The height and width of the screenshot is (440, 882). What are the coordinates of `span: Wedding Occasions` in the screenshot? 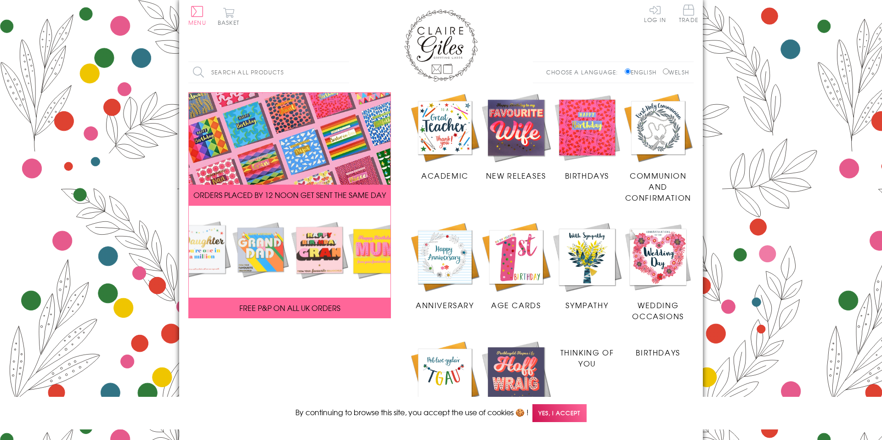 It's located at (658, 310).